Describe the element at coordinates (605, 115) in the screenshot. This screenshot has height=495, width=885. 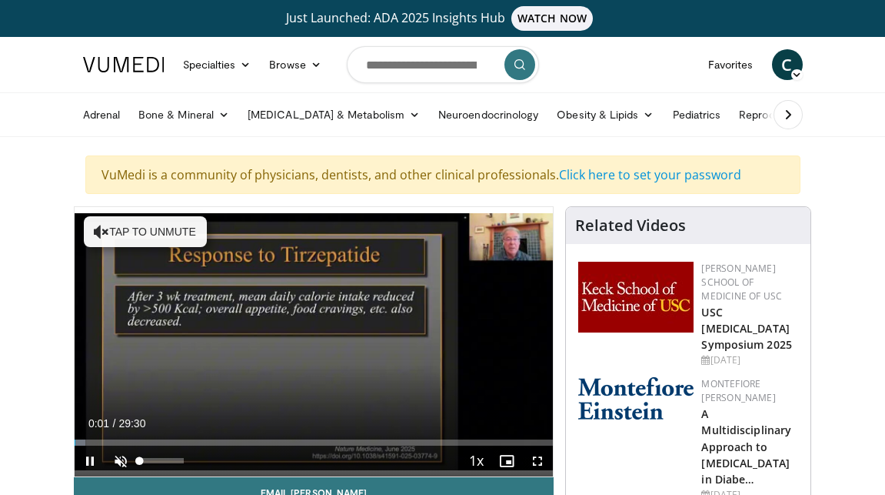
I see `a: Obesity & Lipids` at that location.